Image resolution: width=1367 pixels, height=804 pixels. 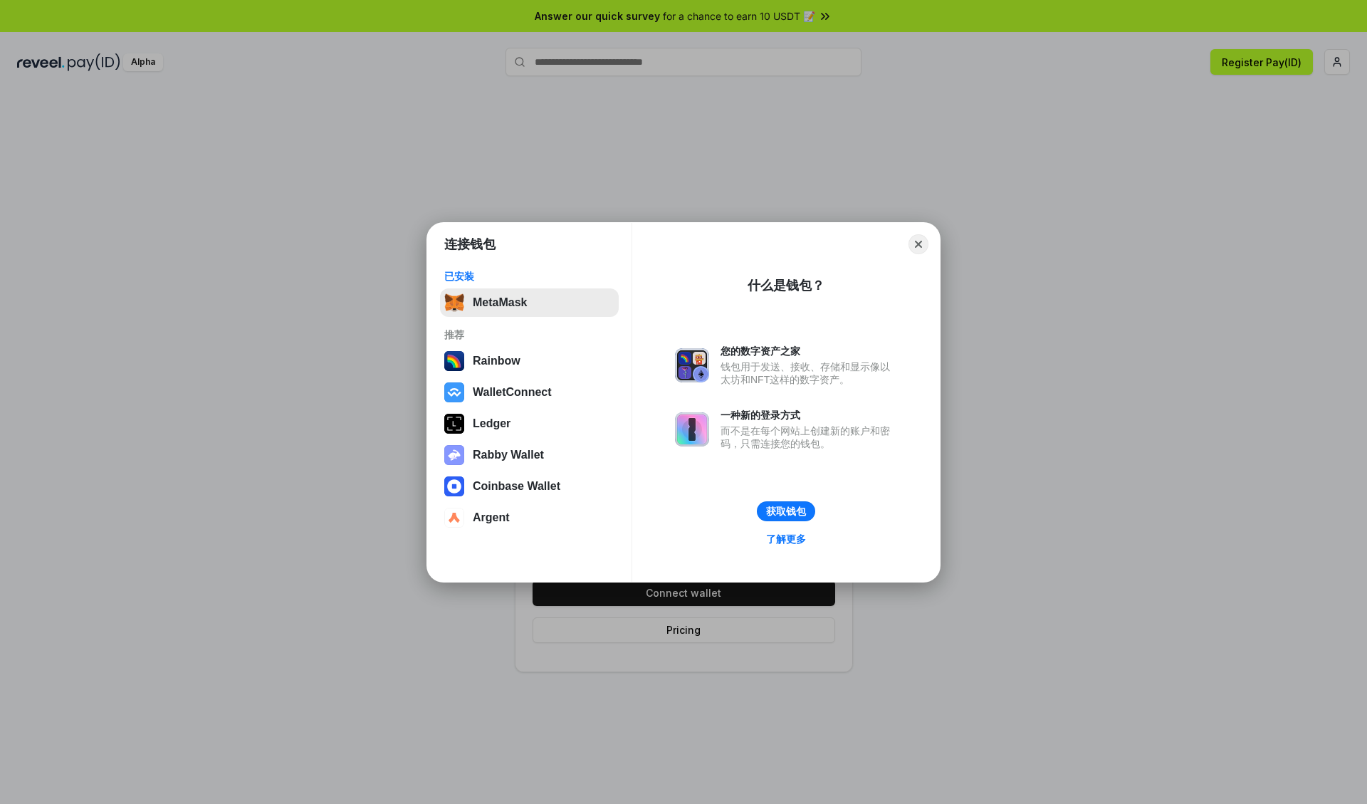 I want to click on img: svg+xml,%3Csvg%20width%3D%22120%22%20height%3D%22120%22%20viewBox%3D%220%200%20120%20120%22%20fil..., so click(x=454, y=361).